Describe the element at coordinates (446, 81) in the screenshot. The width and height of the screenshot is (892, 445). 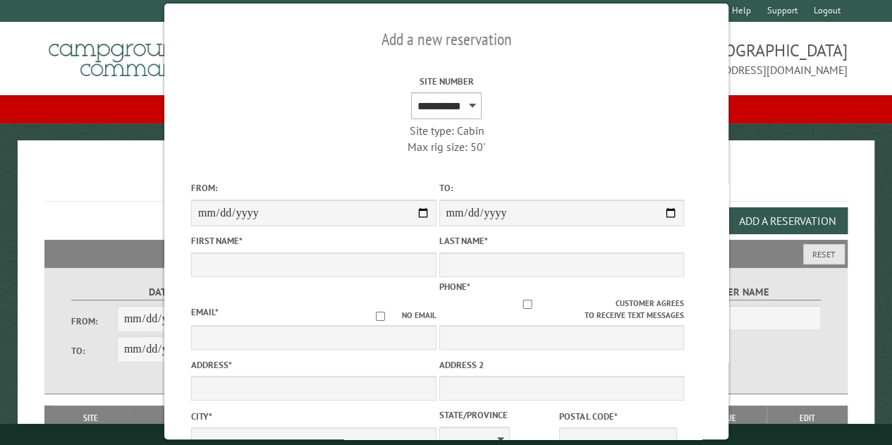
I see `label: Site Number` at that location.